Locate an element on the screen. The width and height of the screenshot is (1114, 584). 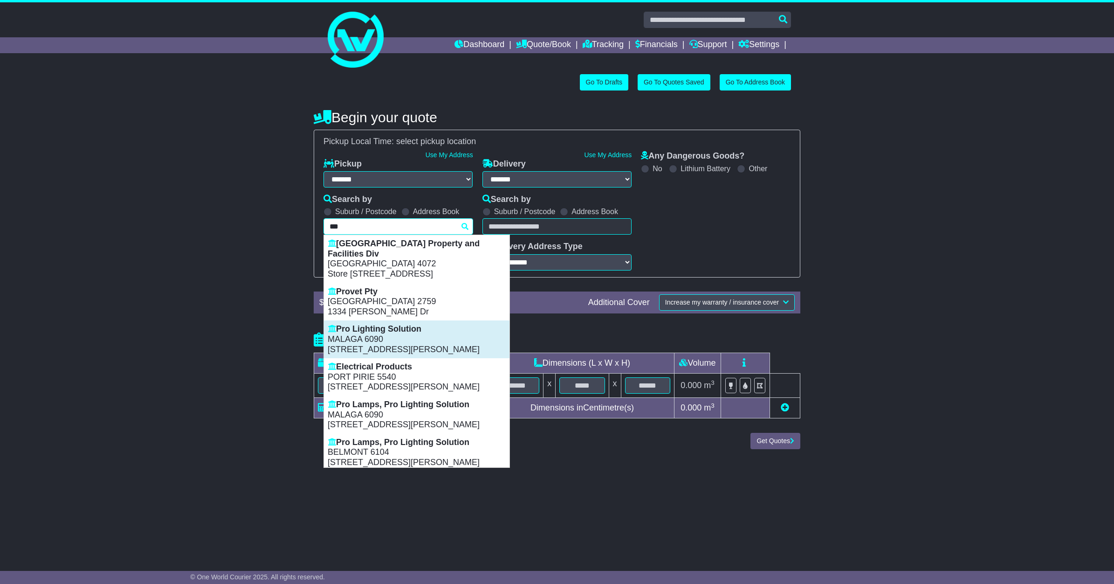
td: Type is located at coordinates (353, 363).